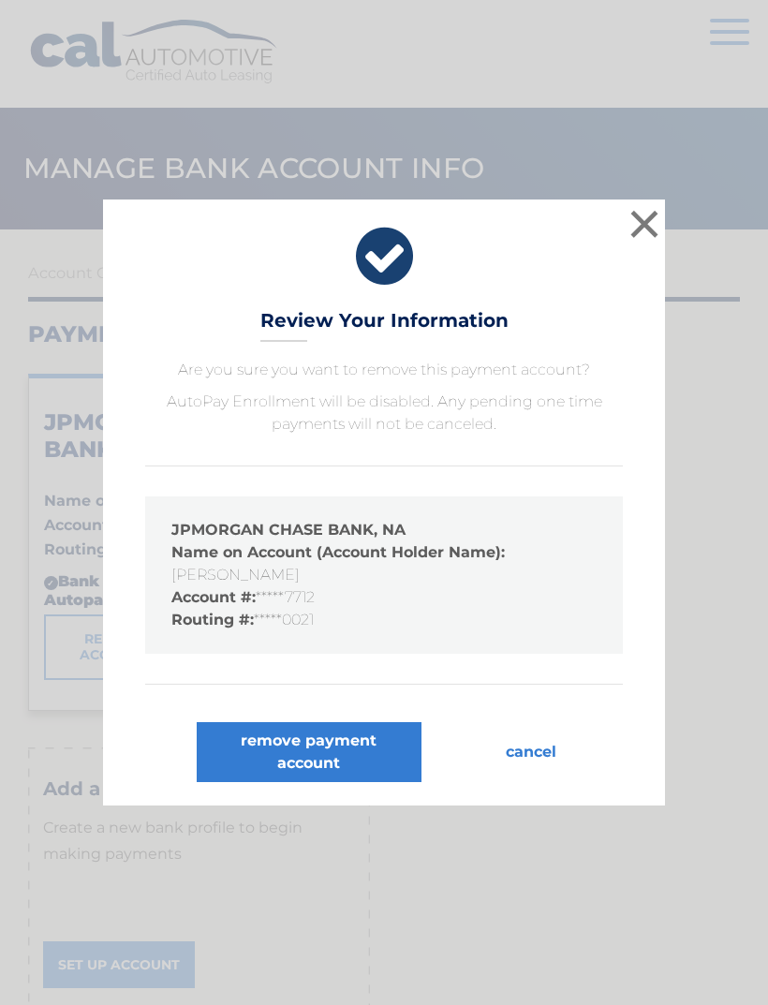 The height and width of the screenshot is (1005, 768). I want to click on p: Are you sure you want to remove this payment account?, so click(384, 370).